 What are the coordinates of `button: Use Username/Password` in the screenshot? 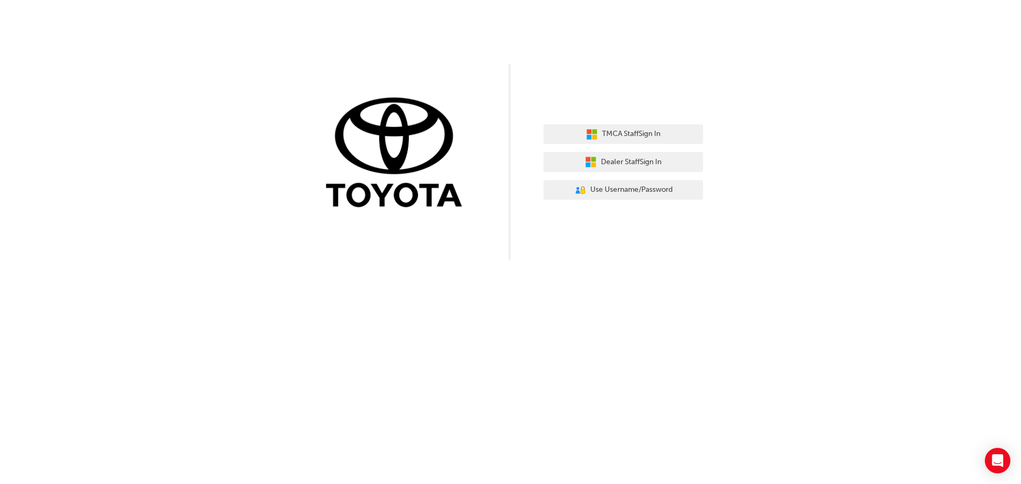 It's located at (623, 190).